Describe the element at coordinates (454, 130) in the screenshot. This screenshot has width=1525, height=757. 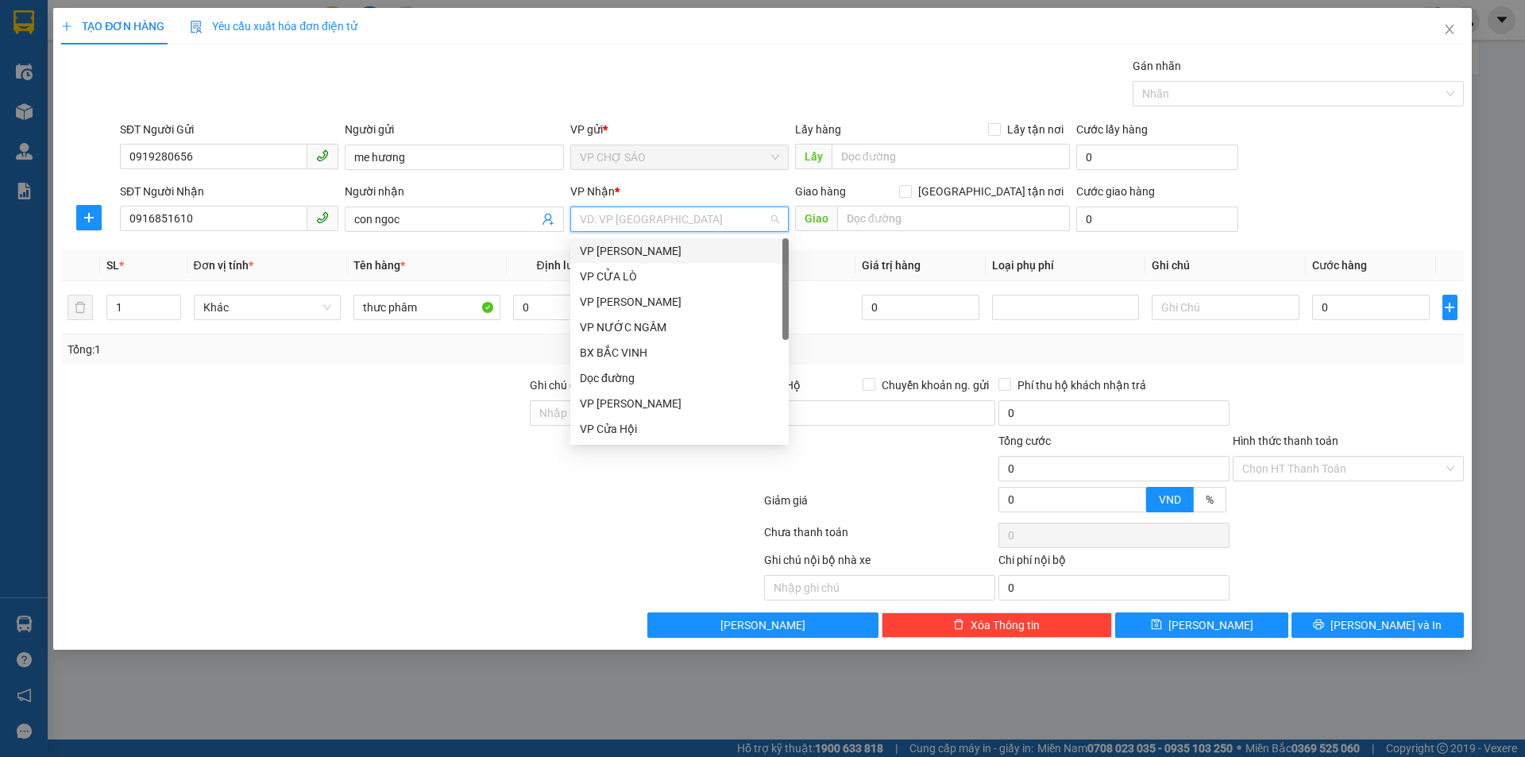
I see `div: Người gửi` at that location.